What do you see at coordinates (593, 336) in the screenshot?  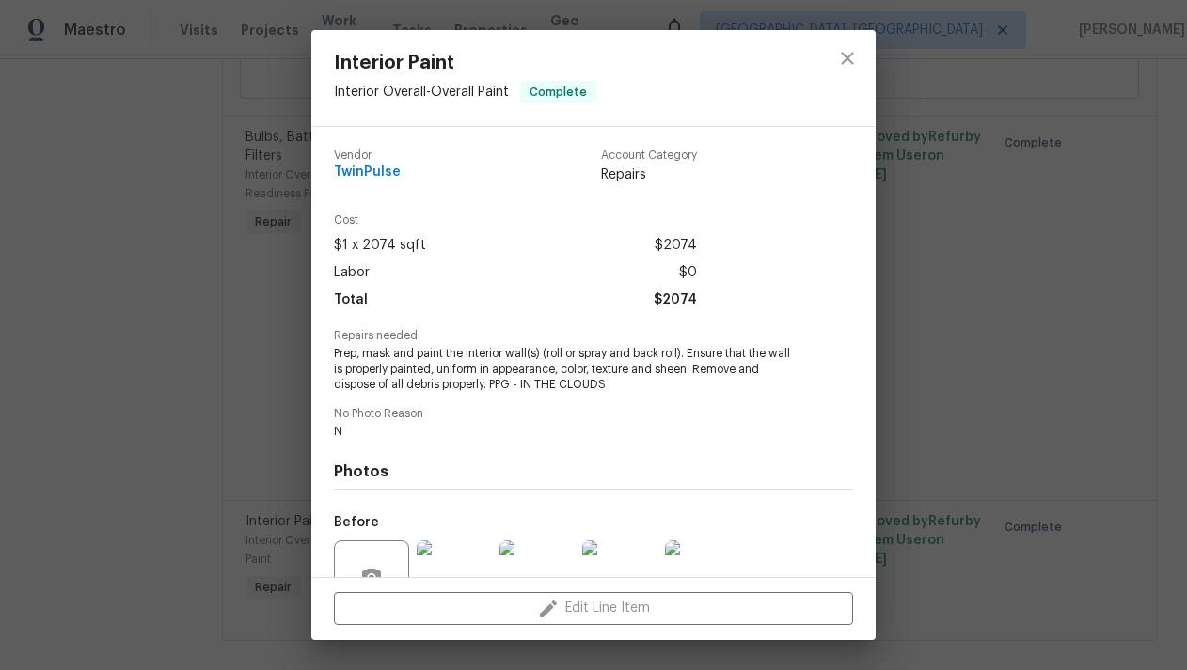 I see `span: Repairs needed` at bounding box center [593, 336].